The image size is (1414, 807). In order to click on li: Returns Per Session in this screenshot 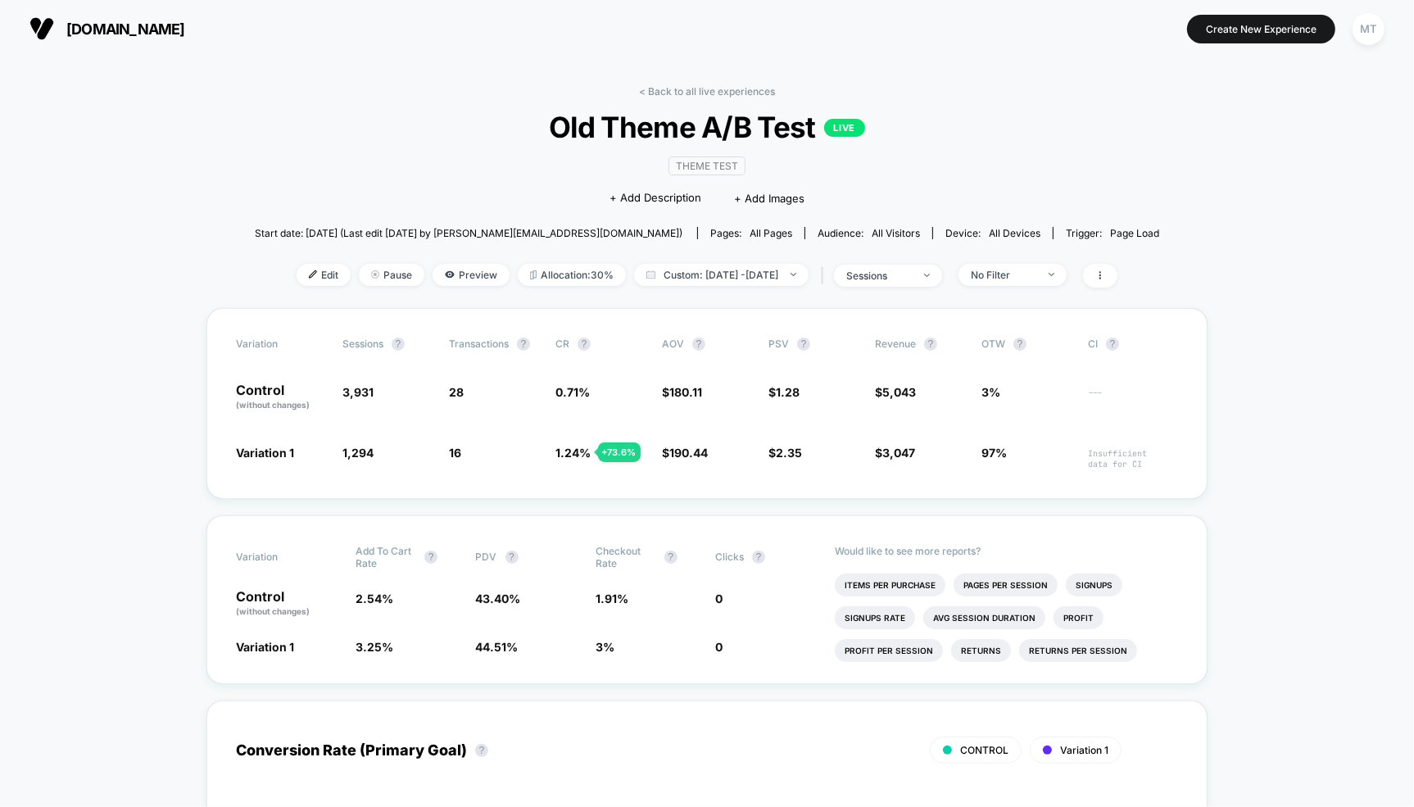, I will do `click(1078, 650)`.